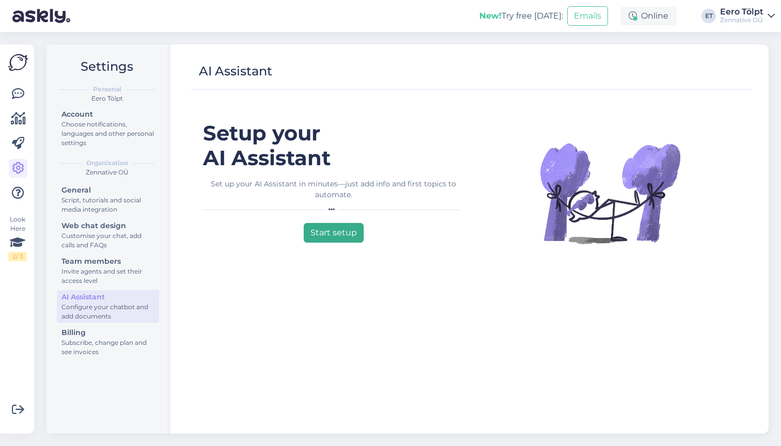 Image resolution: width=781 pixels, height=446 pixels. I want to click on img: Askly Logo, so click(18, 63).